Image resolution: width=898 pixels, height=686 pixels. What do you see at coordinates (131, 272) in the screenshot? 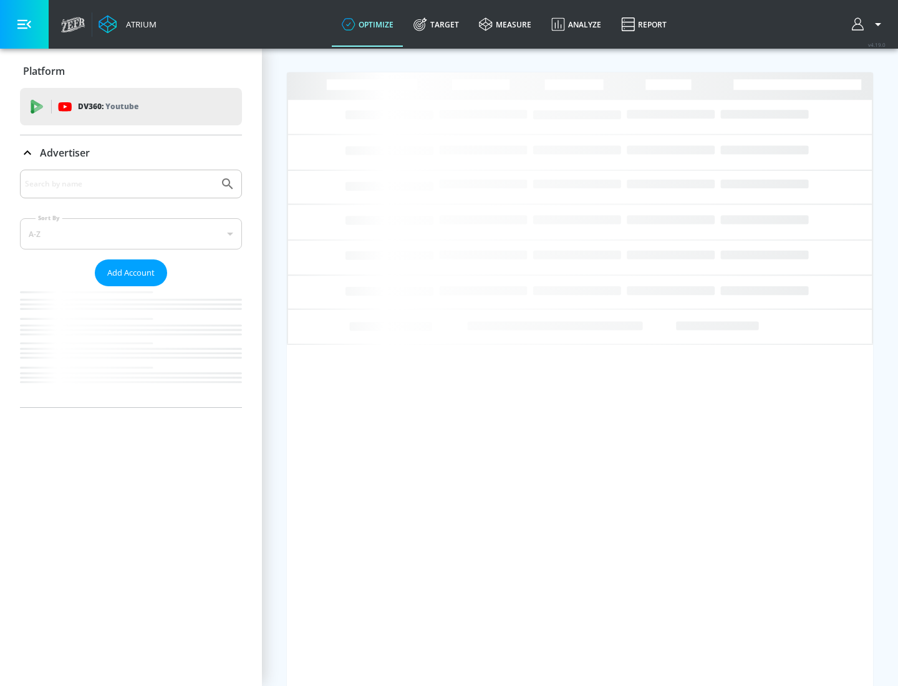
I see `span: Add Account` at bounding box center [131, 272].